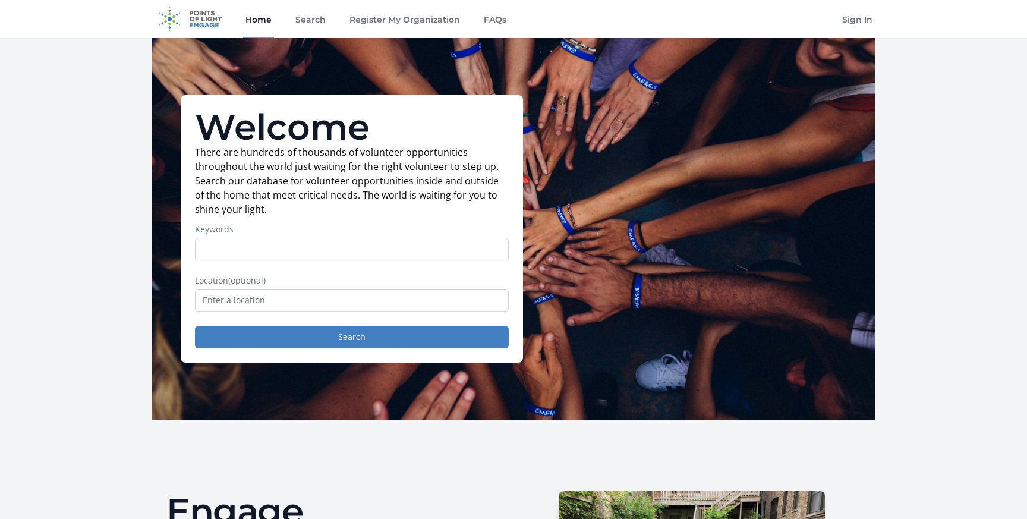 This screenshot has height=519, width=1027. I want to click on span: (optional), so click(247, 280).